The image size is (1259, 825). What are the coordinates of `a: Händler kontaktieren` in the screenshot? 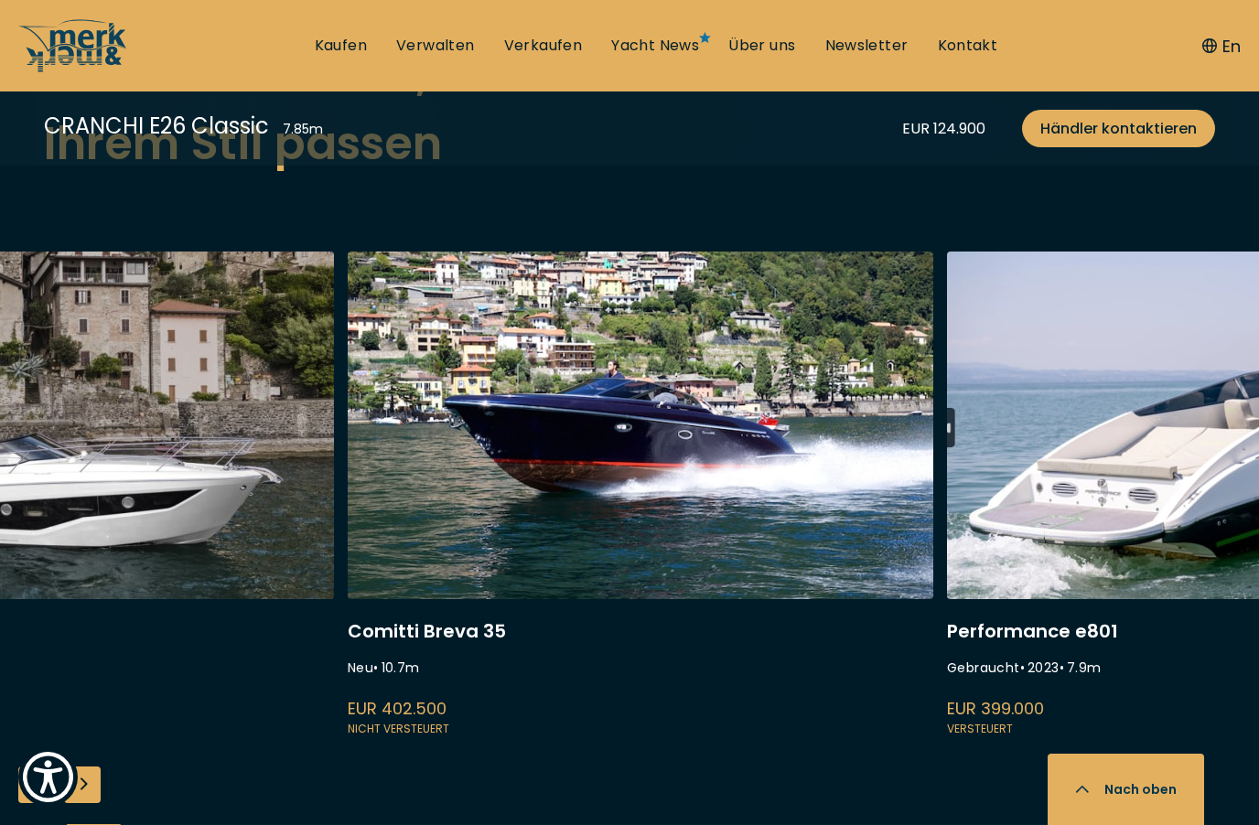 It's located at (1118, 128).